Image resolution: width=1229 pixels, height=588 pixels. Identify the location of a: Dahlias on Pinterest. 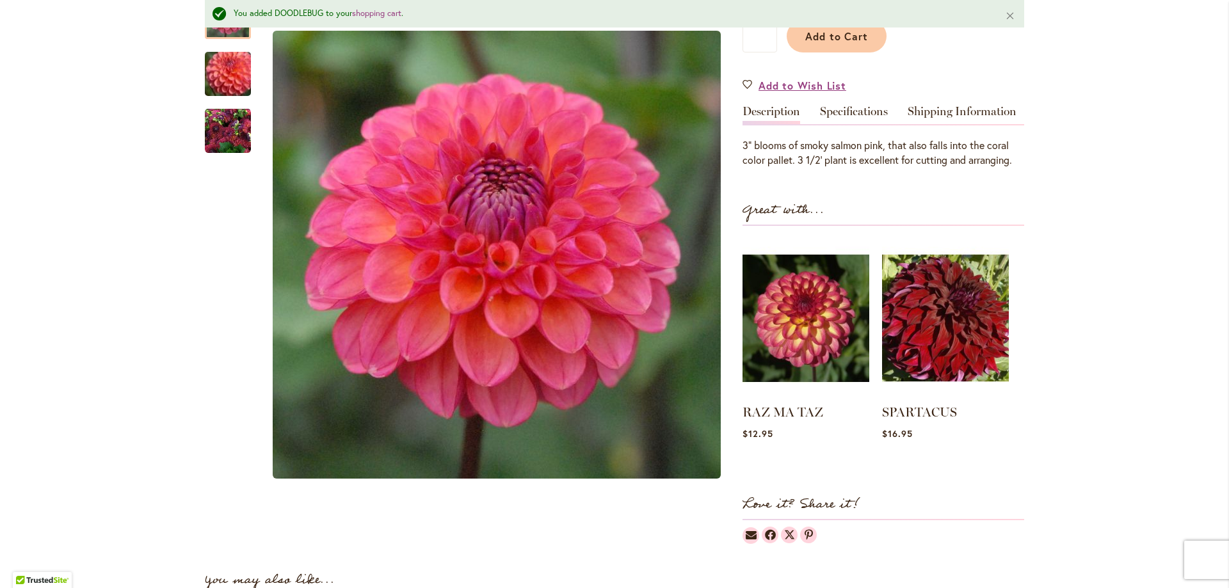
(808, 535).